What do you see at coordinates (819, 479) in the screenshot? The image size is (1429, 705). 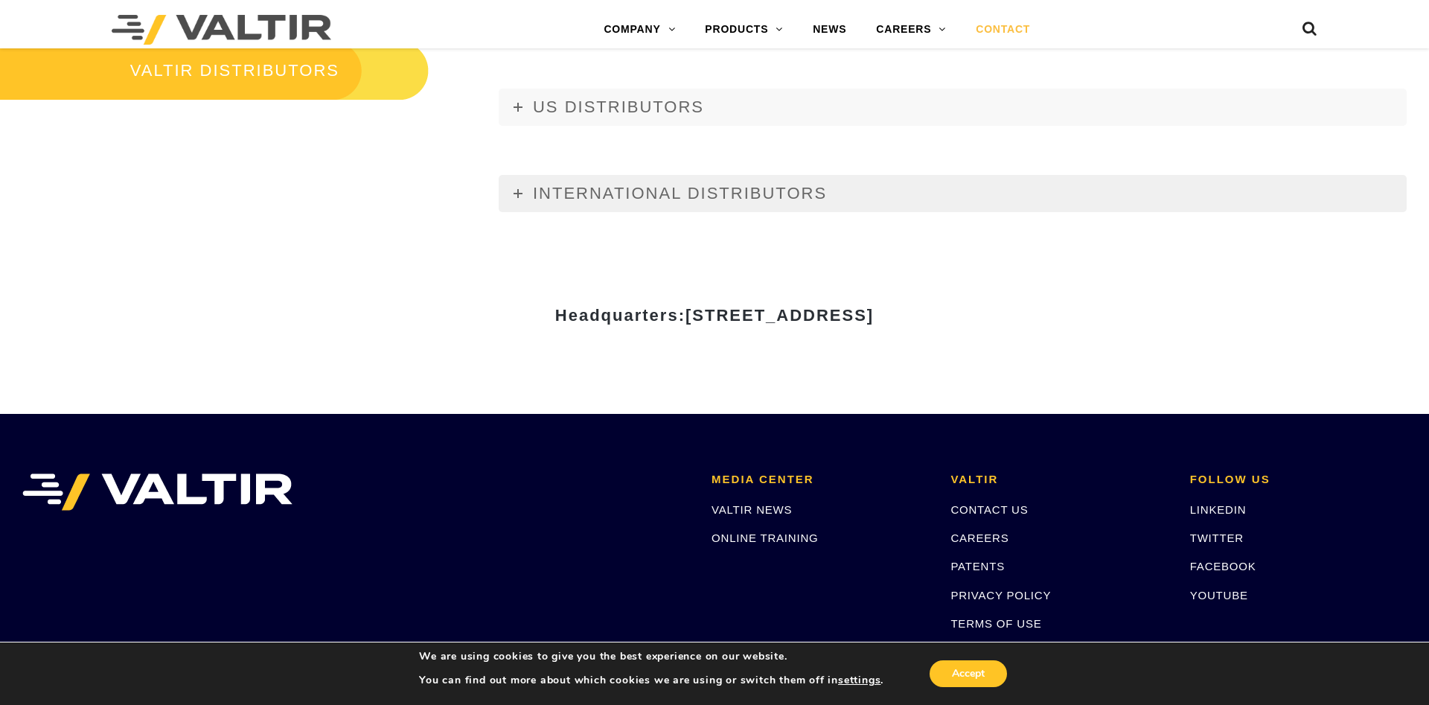 I see `h2: MEDIA CENTER` at bounding box center [819, 479].